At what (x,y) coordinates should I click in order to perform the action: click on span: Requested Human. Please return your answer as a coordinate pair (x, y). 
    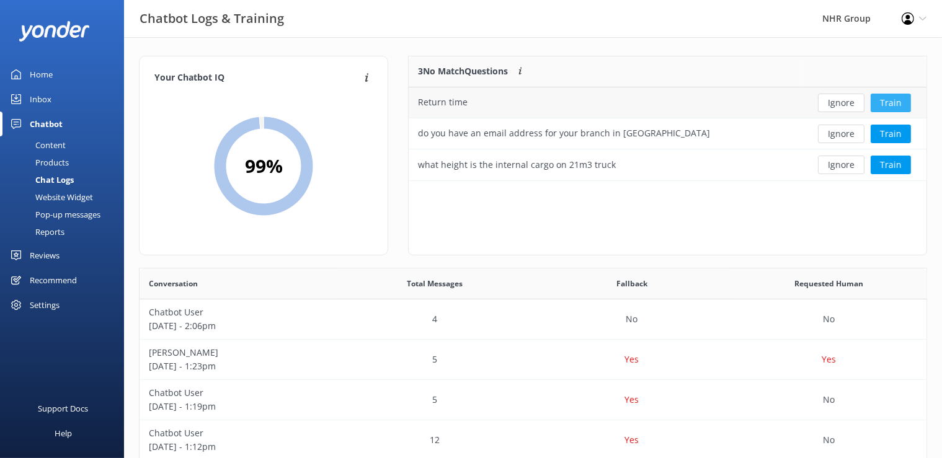
    Looking at the image, I should click on (829, 283).